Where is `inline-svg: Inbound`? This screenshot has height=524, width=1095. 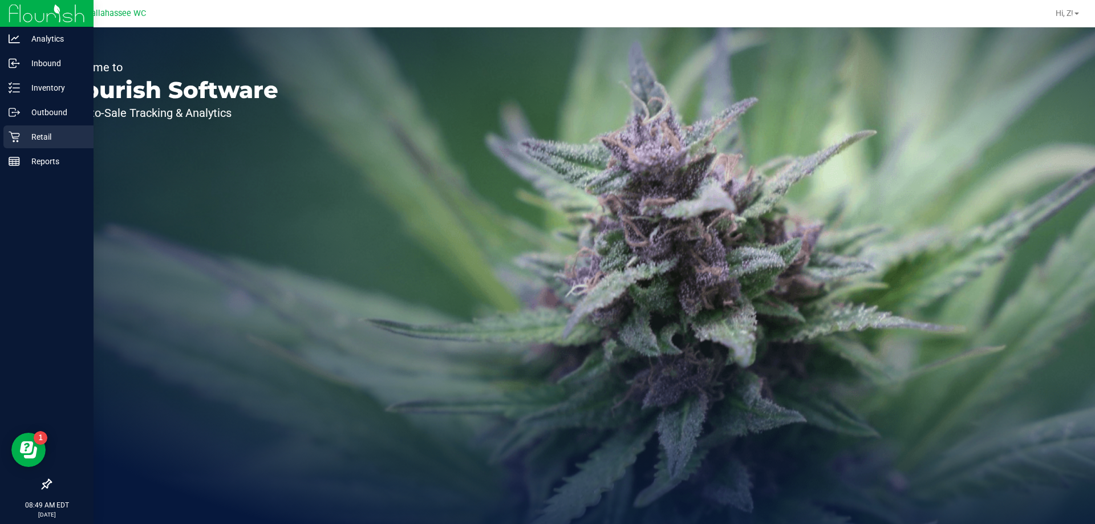 inline-svg: Inbound is located at coordinates (14, 63).